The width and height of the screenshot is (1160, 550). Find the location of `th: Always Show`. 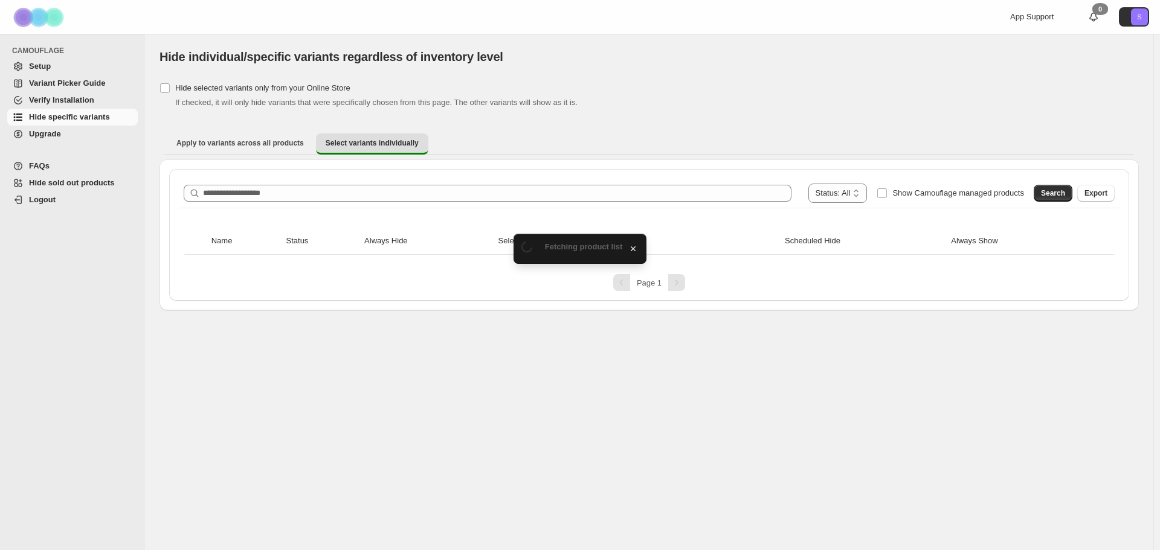

th: Always Show is located at coordinates (1018, 241).